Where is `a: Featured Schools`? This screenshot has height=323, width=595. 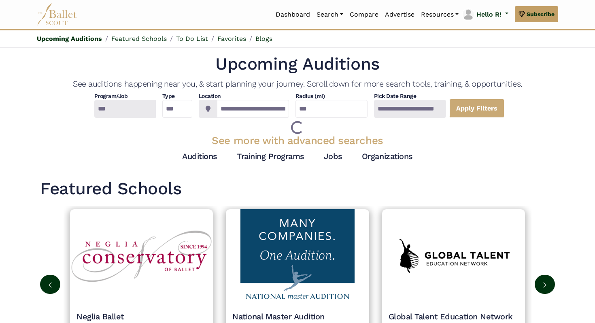
a: Featured Schools is located at coordinates (139, 38).